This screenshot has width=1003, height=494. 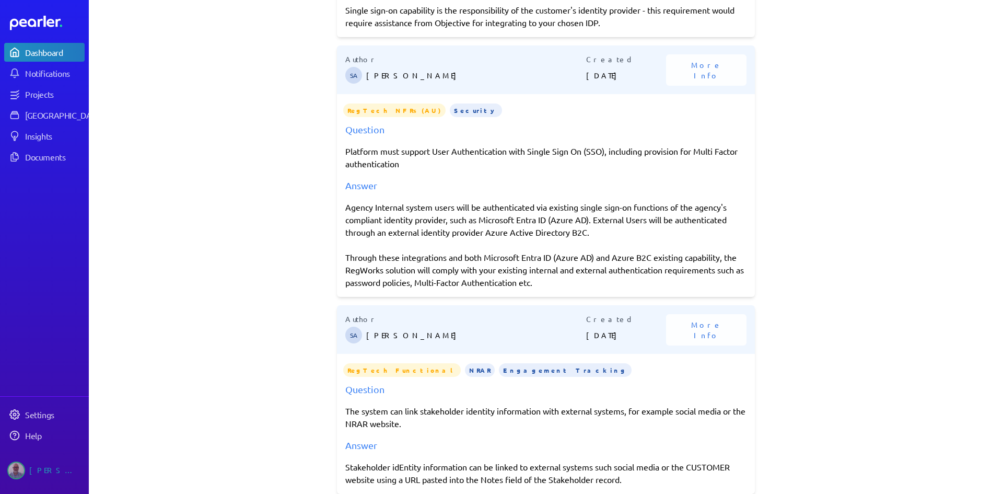 I want to click on span: Security, so click(x=476, y=110).